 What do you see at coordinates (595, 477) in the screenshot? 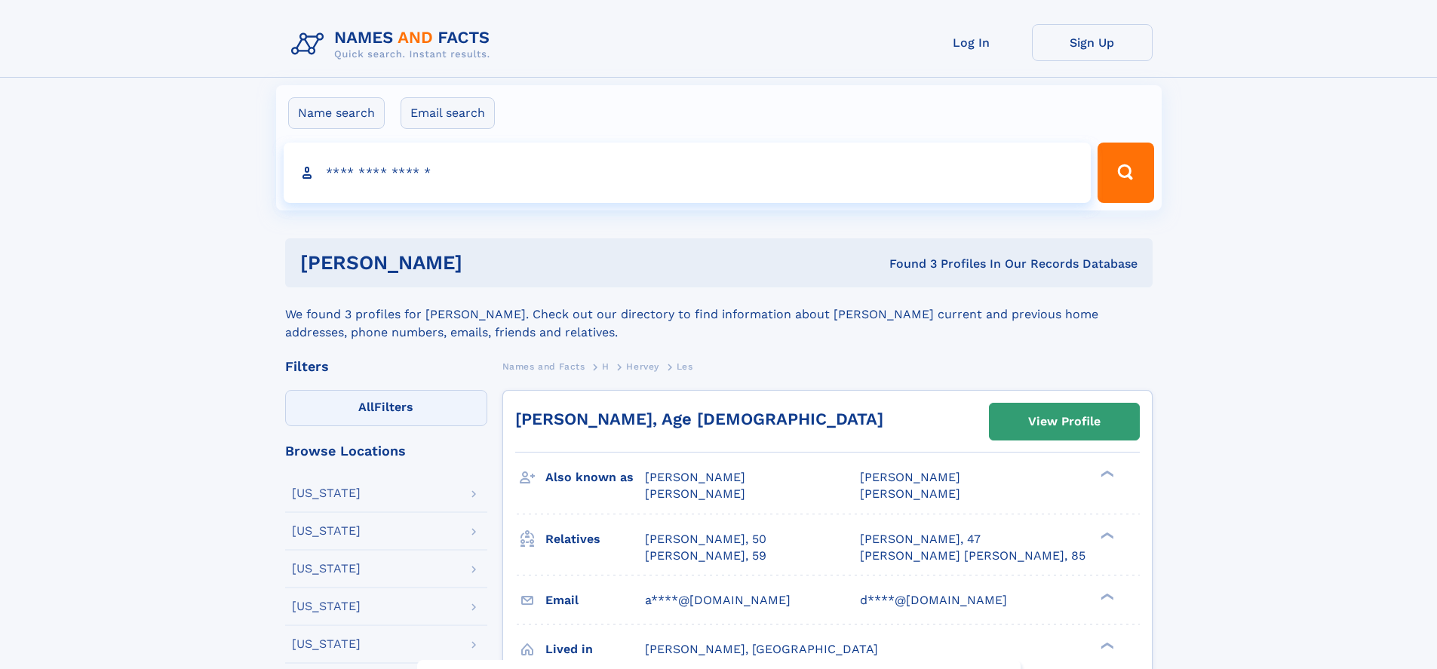
I see `h3: Also known as` at bounding box center [595, 477].